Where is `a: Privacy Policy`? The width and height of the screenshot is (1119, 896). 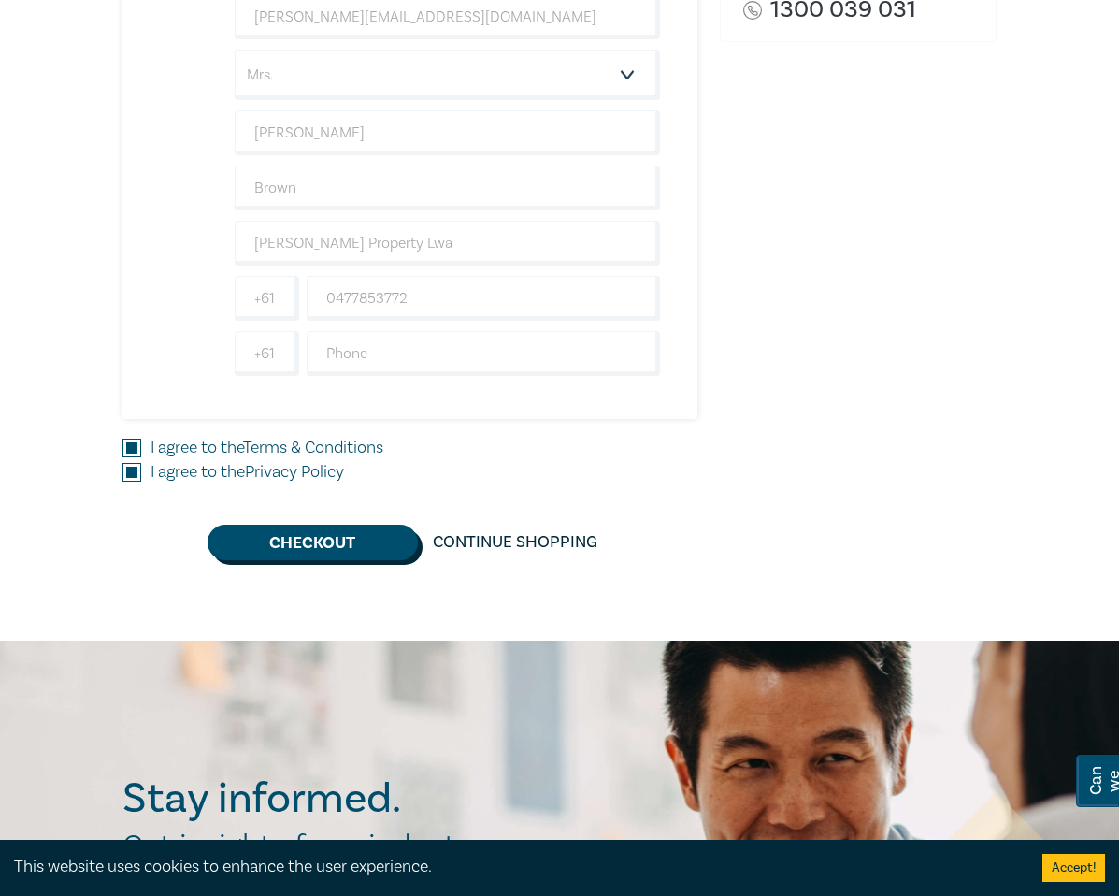
a: Privacy Policy is located at coordinates (294, 471).